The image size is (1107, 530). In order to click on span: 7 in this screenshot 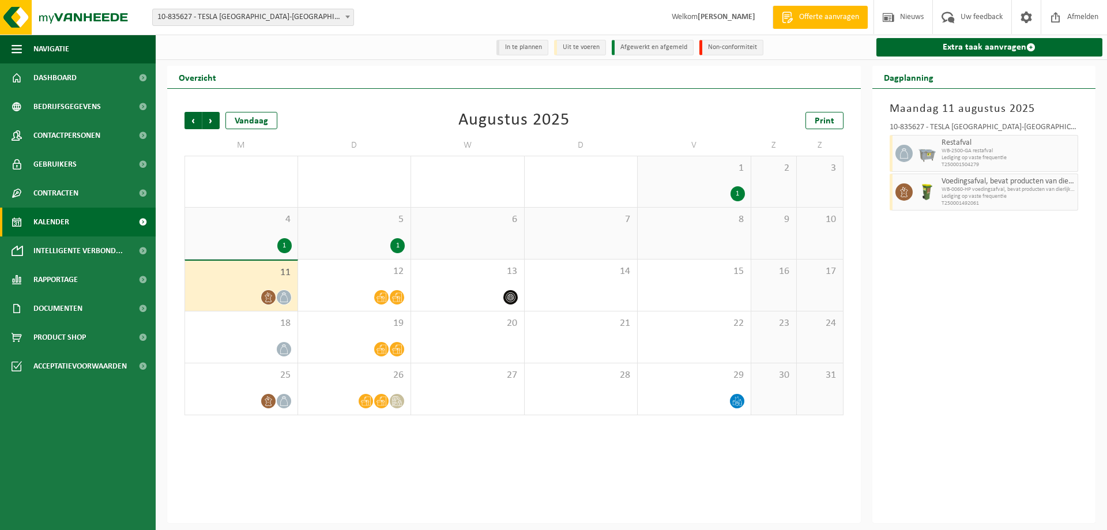, I will do `click(581, 220)`.